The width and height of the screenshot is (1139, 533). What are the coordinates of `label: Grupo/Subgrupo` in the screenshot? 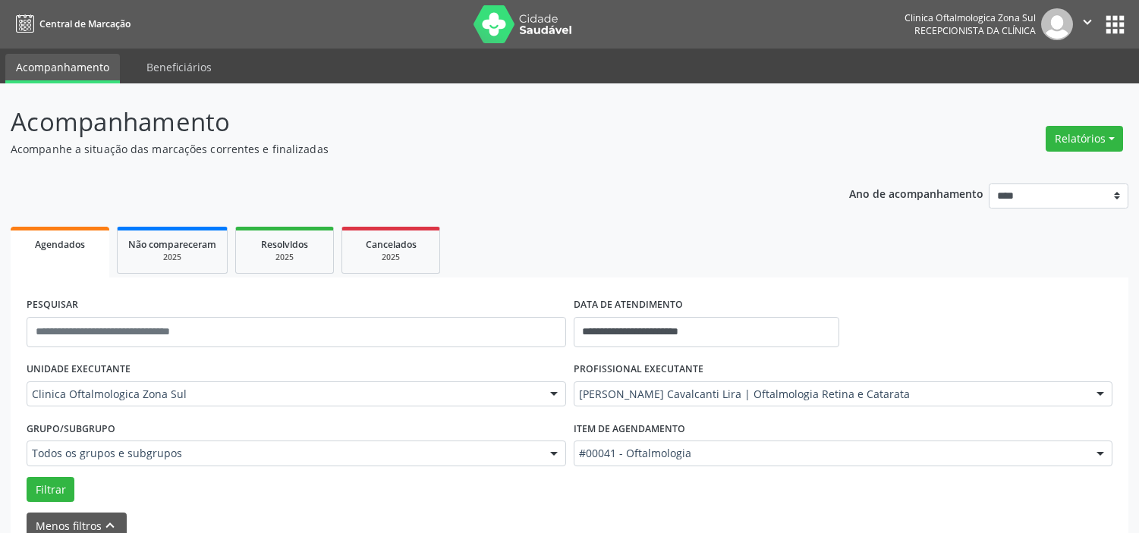 It's located at (71, 429).